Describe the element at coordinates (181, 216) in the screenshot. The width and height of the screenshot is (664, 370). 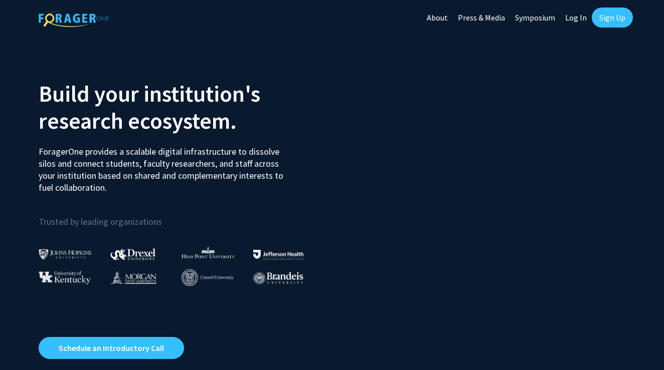
I see `p: Trusted by leading organizations` at that location.